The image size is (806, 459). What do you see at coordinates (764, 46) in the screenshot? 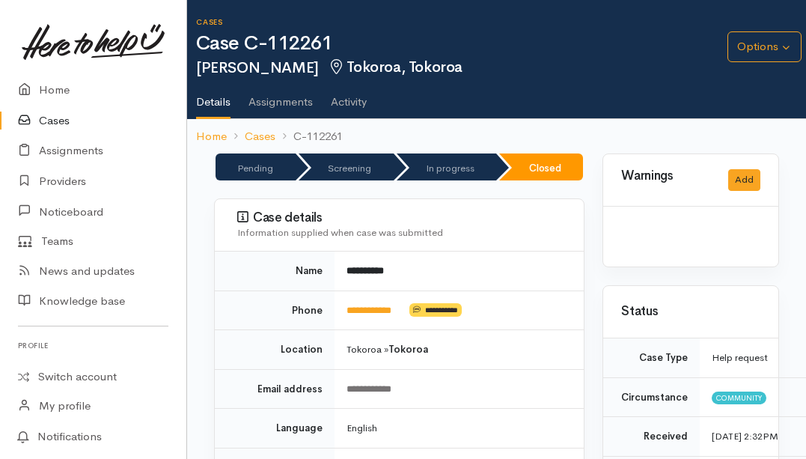
I see `button: Options` at bounding box center [764, 46].